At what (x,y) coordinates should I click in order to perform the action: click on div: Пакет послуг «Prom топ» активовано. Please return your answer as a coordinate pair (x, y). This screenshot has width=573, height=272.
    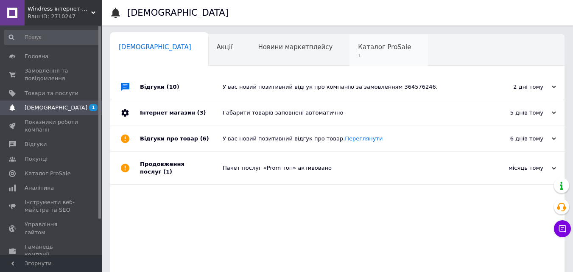
    Looking at the image, I should click on (347, 168).